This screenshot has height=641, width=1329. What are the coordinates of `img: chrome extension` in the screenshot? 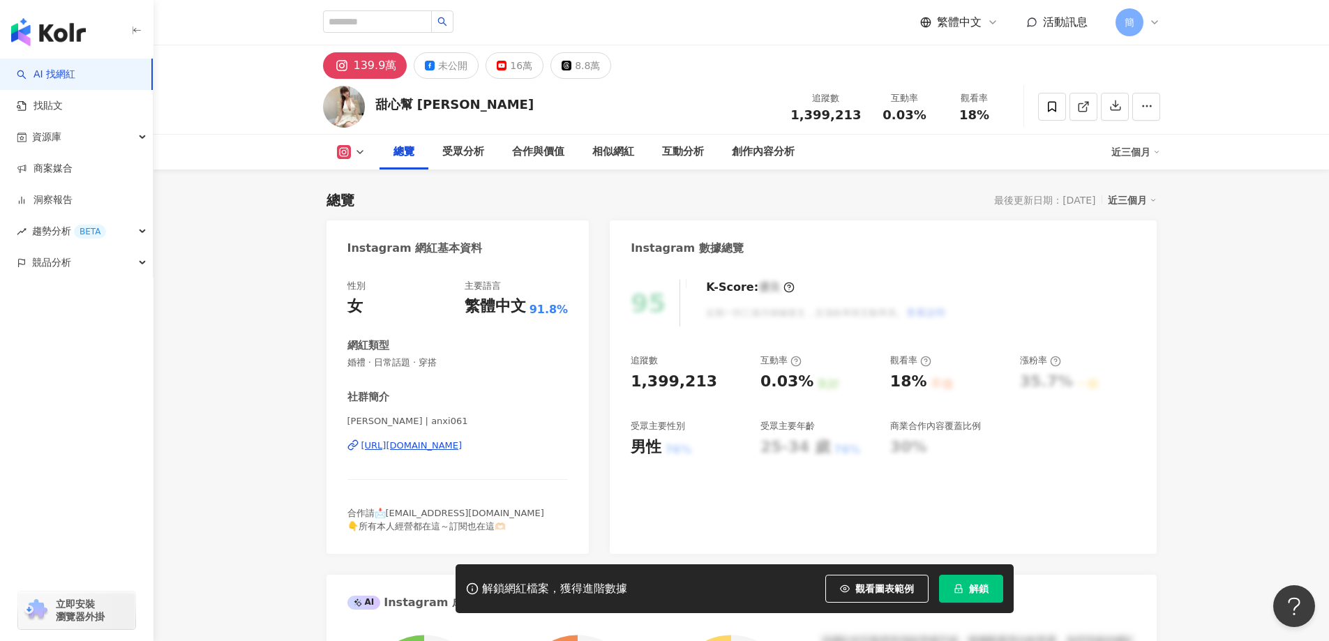 It's located at (36, 610).